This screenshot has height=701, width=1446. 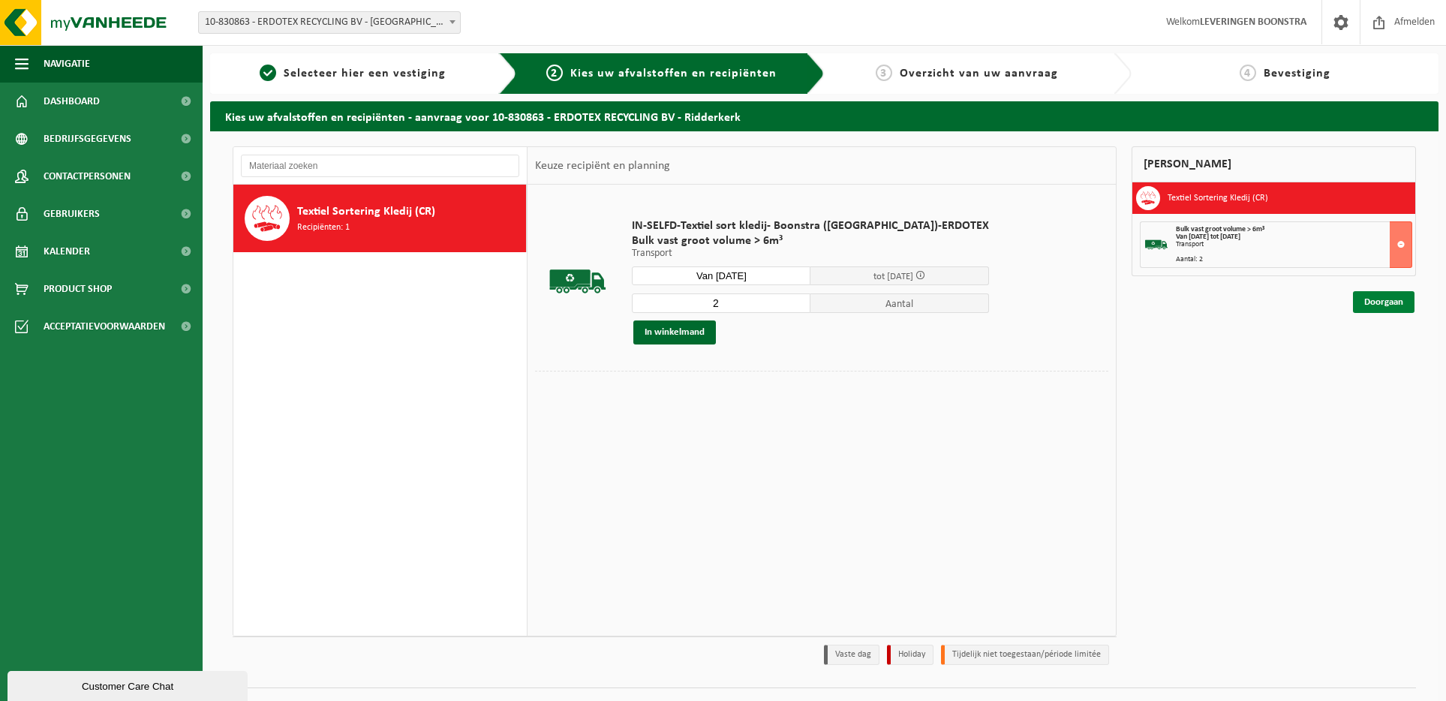 I want to click on li: Vaste dag, so click(x=852, y=654).